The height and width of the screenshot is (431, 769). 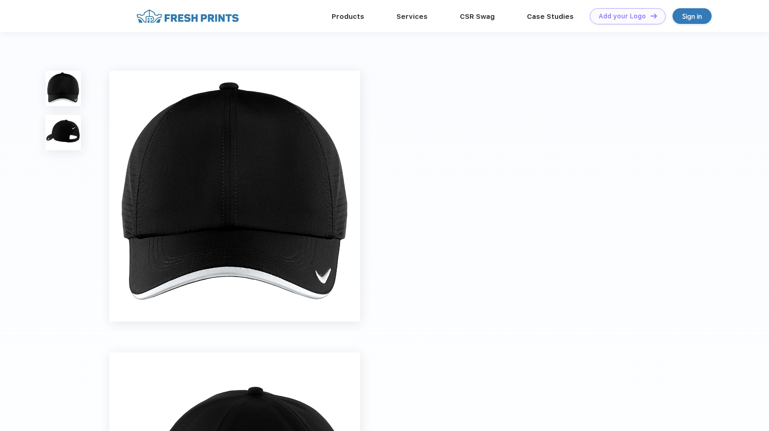 I want to click on div: Add your Logo, so click(x=622, y=16).